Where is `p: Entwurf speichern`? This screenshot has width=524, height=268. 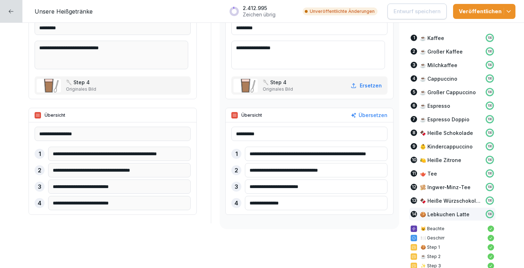 p: Entwurf speichern is located at coordinates (417, 11).